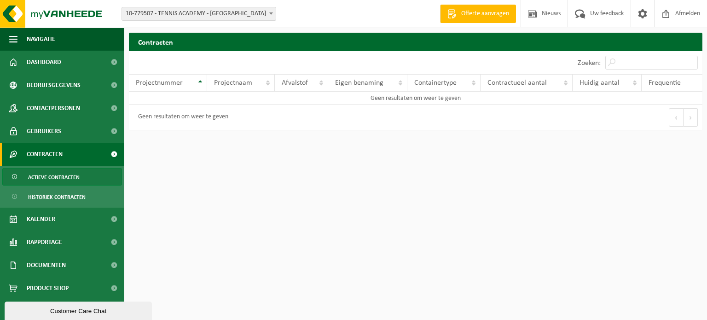  I want to click on span: Dashboard, so click(44, 62).